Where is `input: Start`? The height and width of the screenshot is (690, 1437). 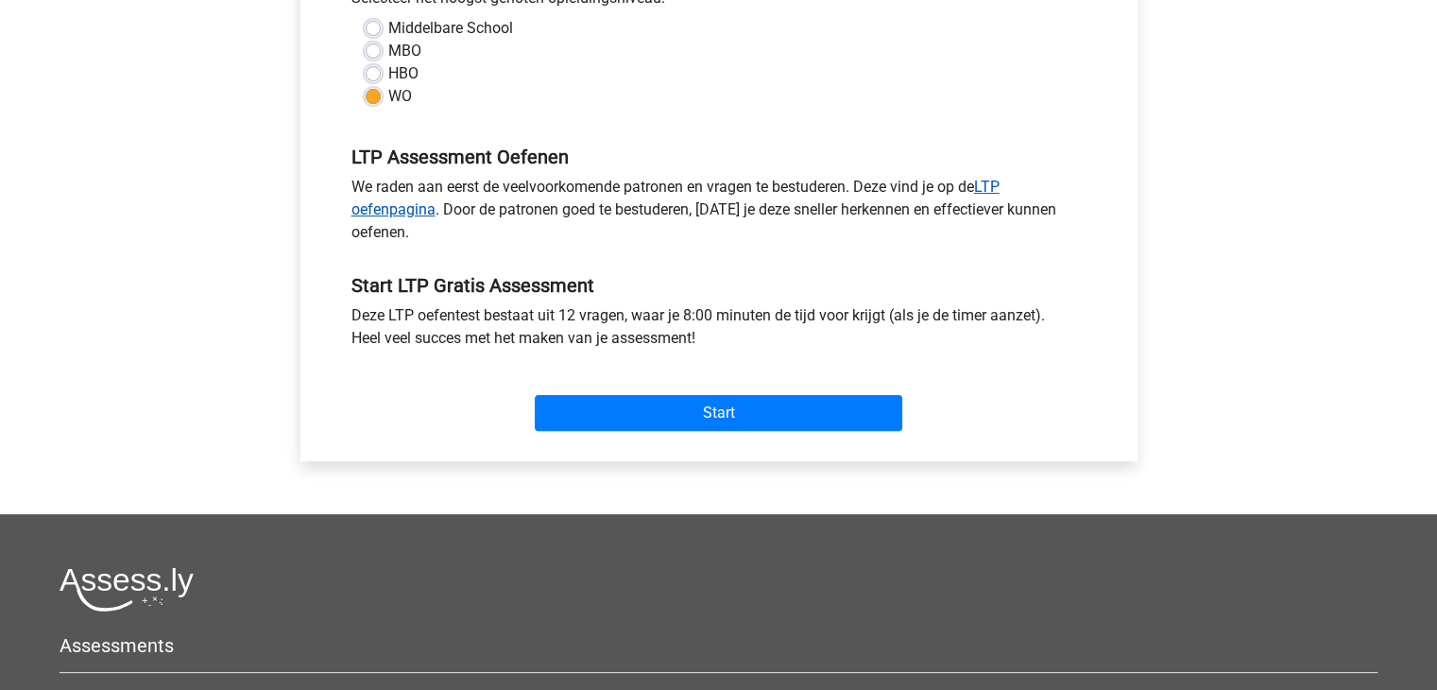
input: Start is located at coordinates (718, 413).